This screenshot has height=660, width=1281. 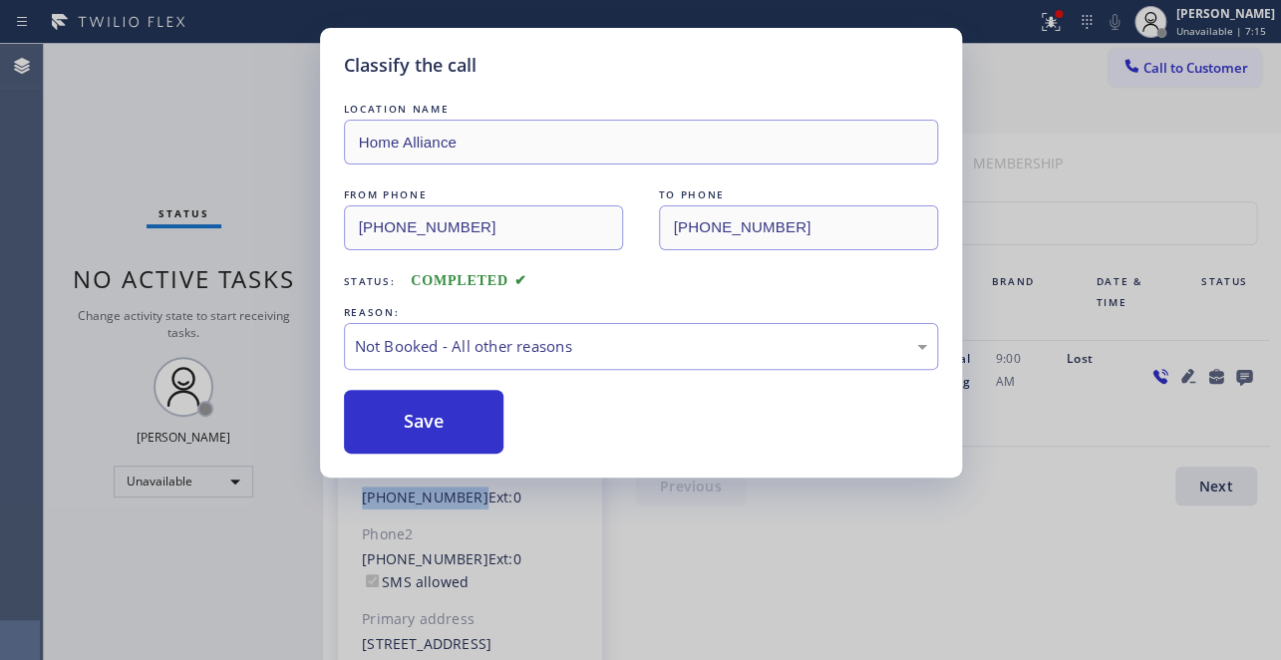 What do you see at coordinates (370, 281) in the screenshot?
I see `span: Status:` at bounding box center [370, 281].